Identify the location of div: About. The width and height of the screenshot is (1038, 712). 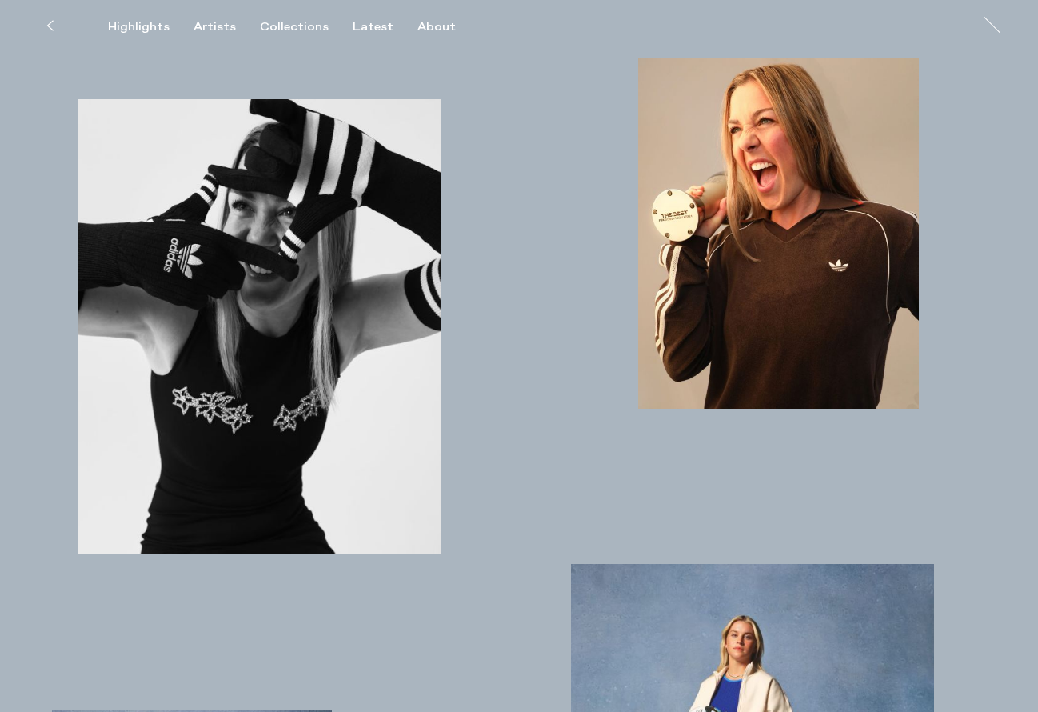
(437, 27).